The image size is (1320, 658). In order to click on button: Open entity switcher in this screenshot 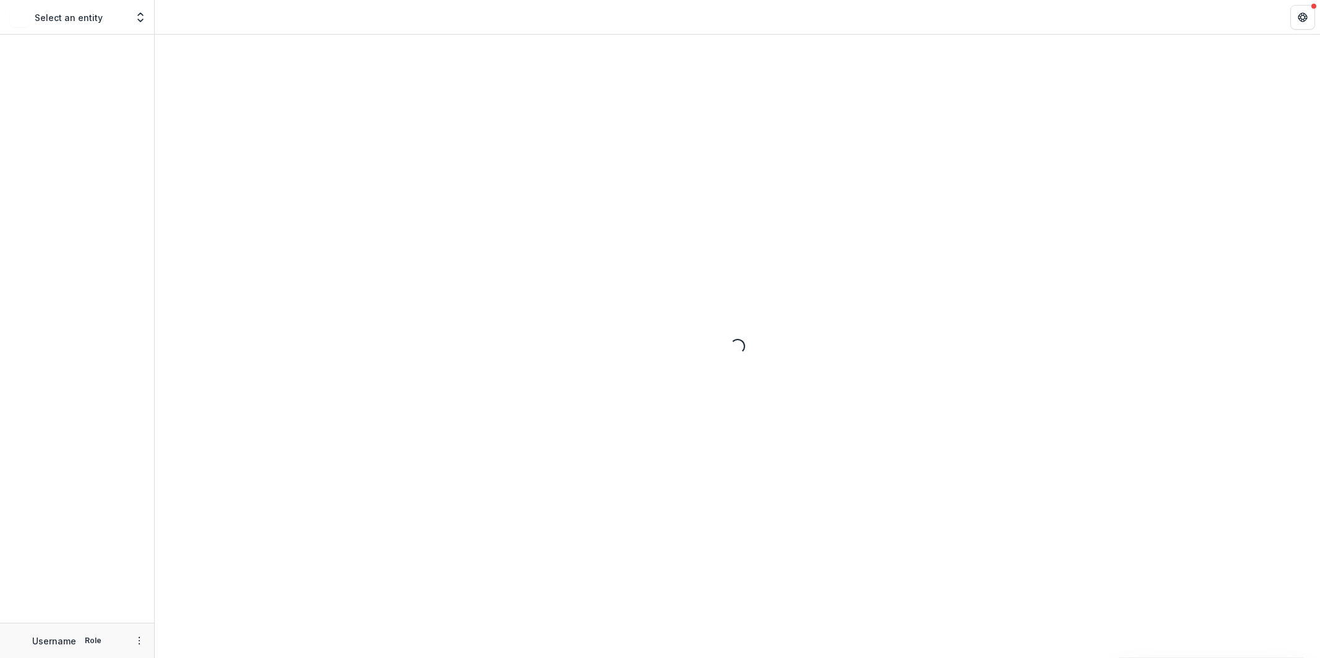, I will do `click(140, 17)`.